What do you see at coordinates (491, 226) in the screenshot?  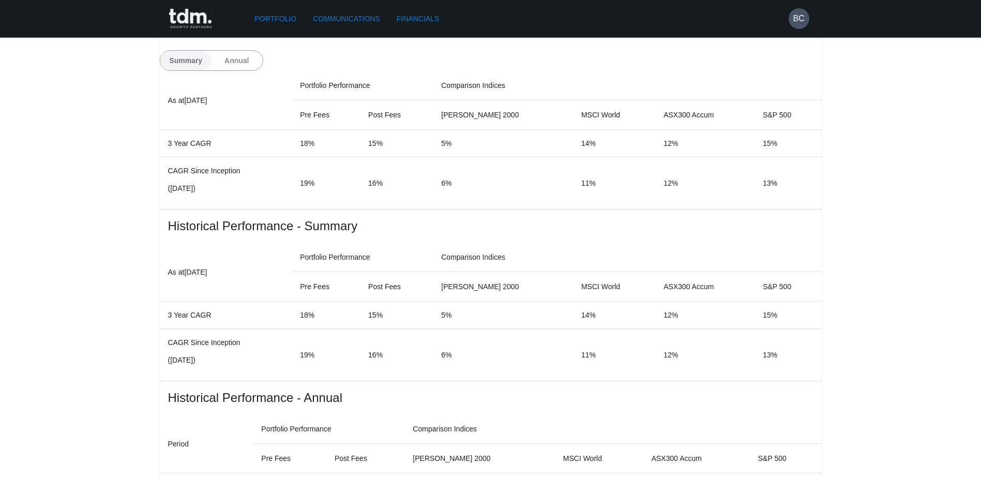 I see `span: Historical Performance - Summary` at bounding box center [491, 226].